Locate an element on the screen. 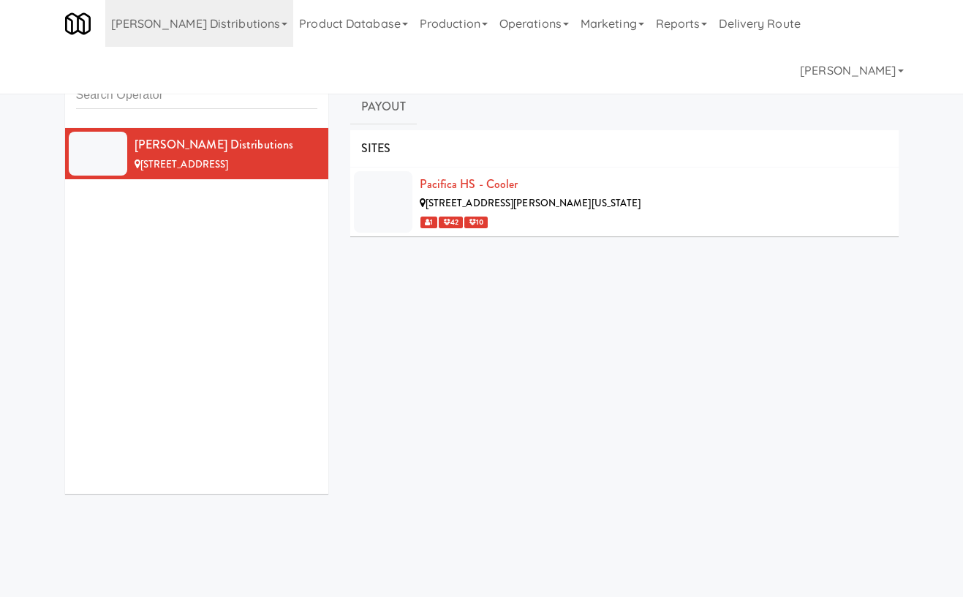 Image resolution: width=963 pixels, height=597 pixels. img: Micromart is located at coordinates (78, 23).